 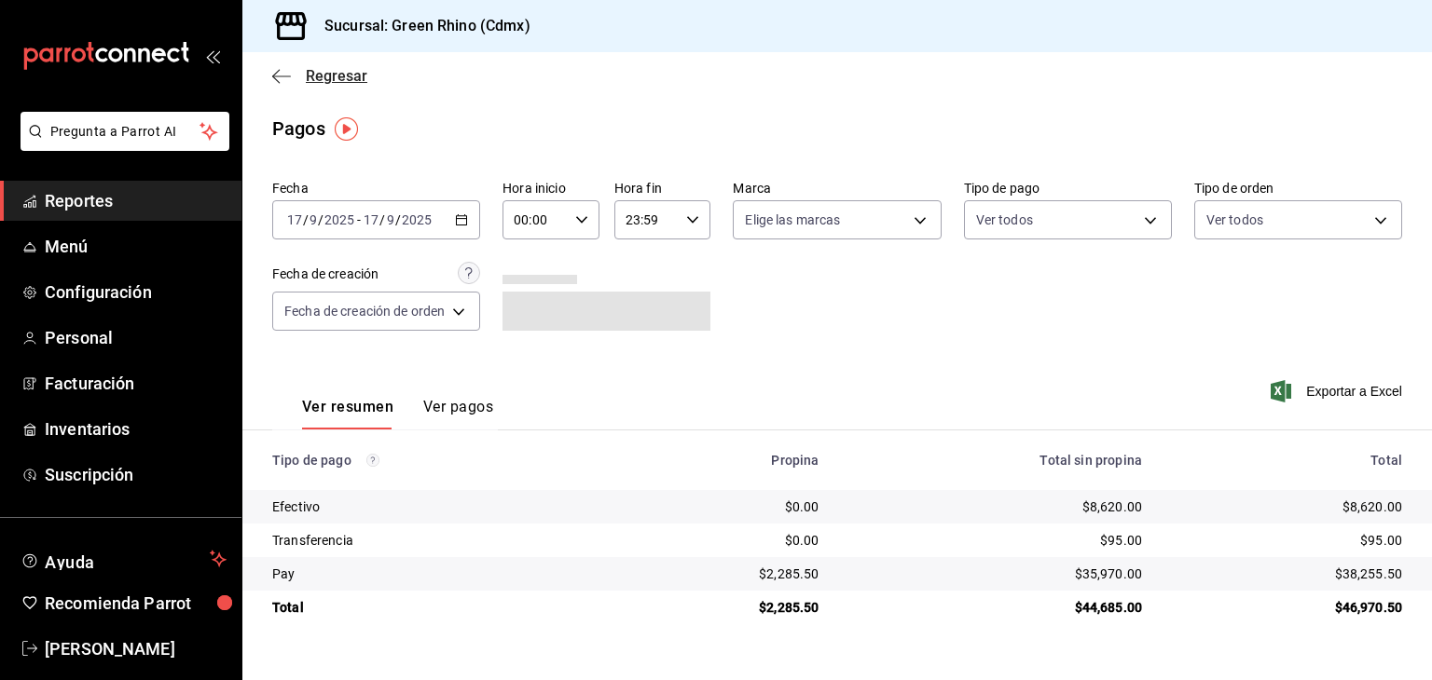 What do you see at coordinates (135, 292) in the screenshot?
I see `span: Configuración` at bounding box center [135, 292].